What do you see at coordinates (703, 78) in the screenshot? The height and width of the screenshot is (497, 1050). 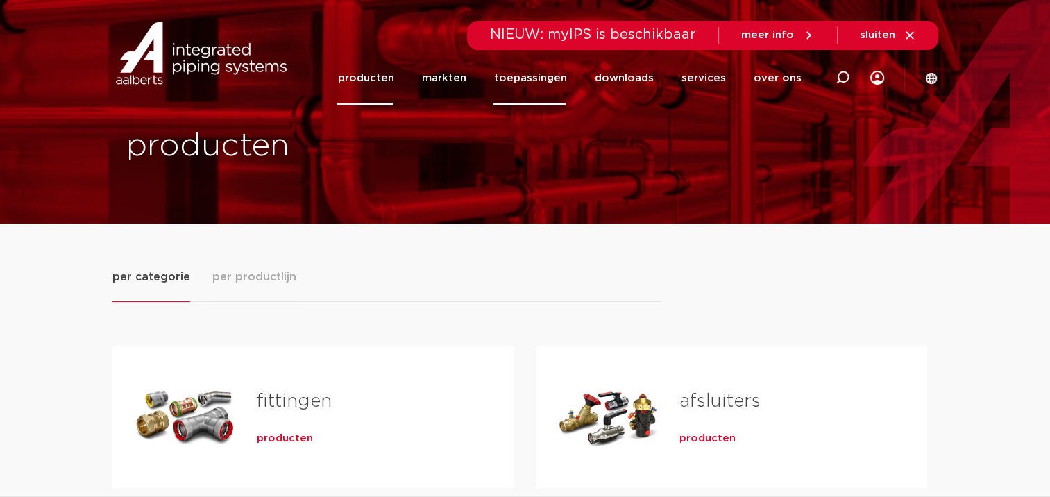 I see `a: services` at bounding box center [703, 78].